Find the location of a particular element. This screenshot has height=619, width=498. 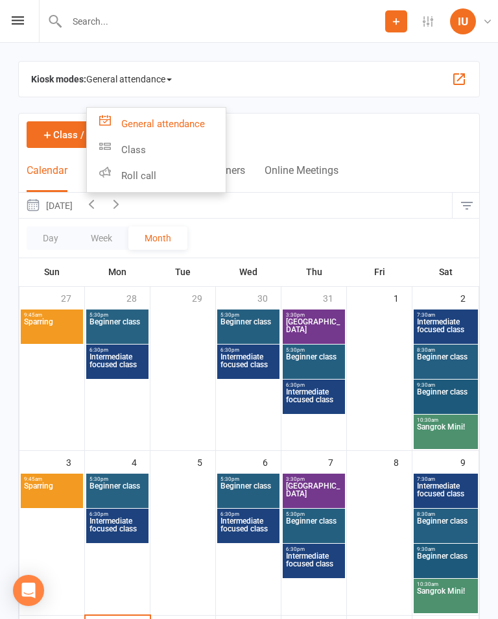

div: 2 is located at coordinates (470, 297).